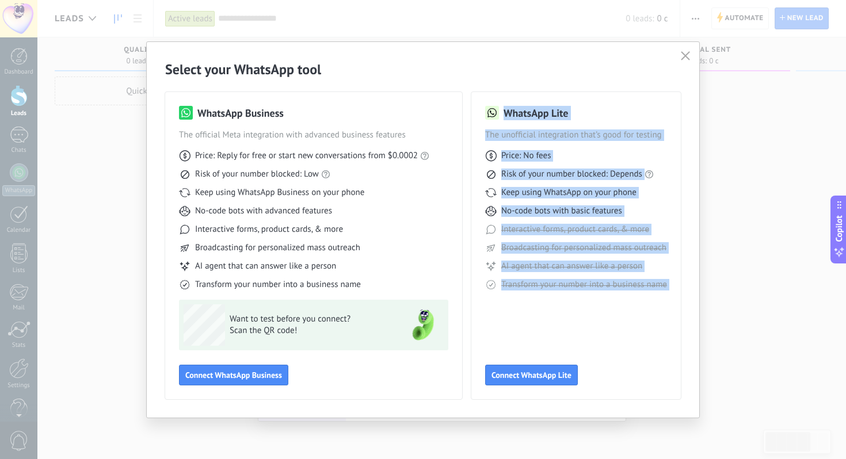 The width and height of the screenshot is (846, 459). Describe the element at coordinates (314, 135) in the screenshot. I see `span: The official Meta integration with advanced business features` at that location.